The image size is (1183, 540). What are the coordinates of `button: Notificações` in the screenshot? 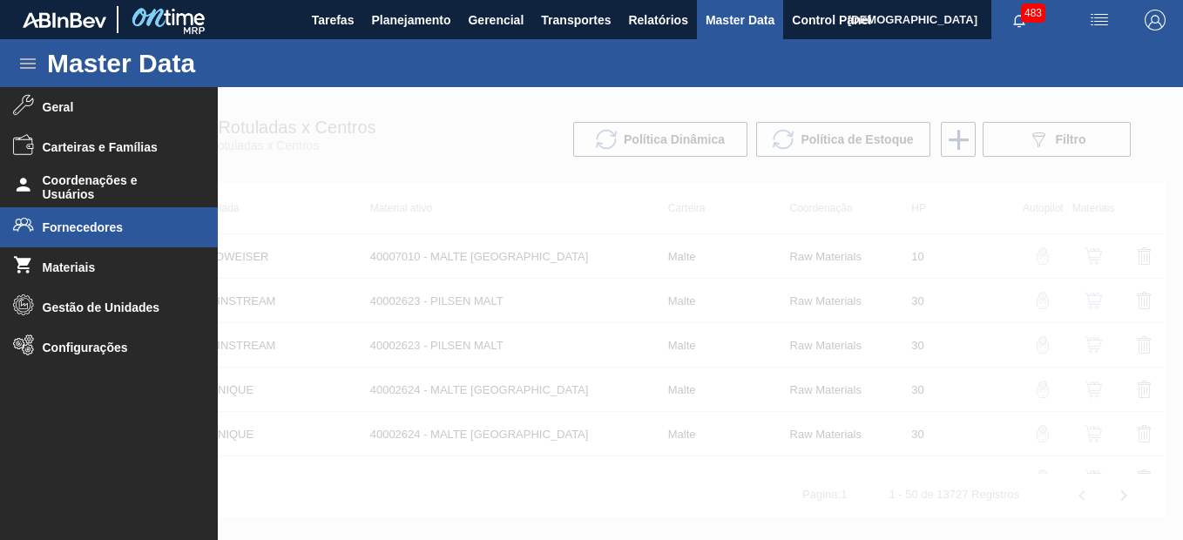 It's located at (1019, 20).